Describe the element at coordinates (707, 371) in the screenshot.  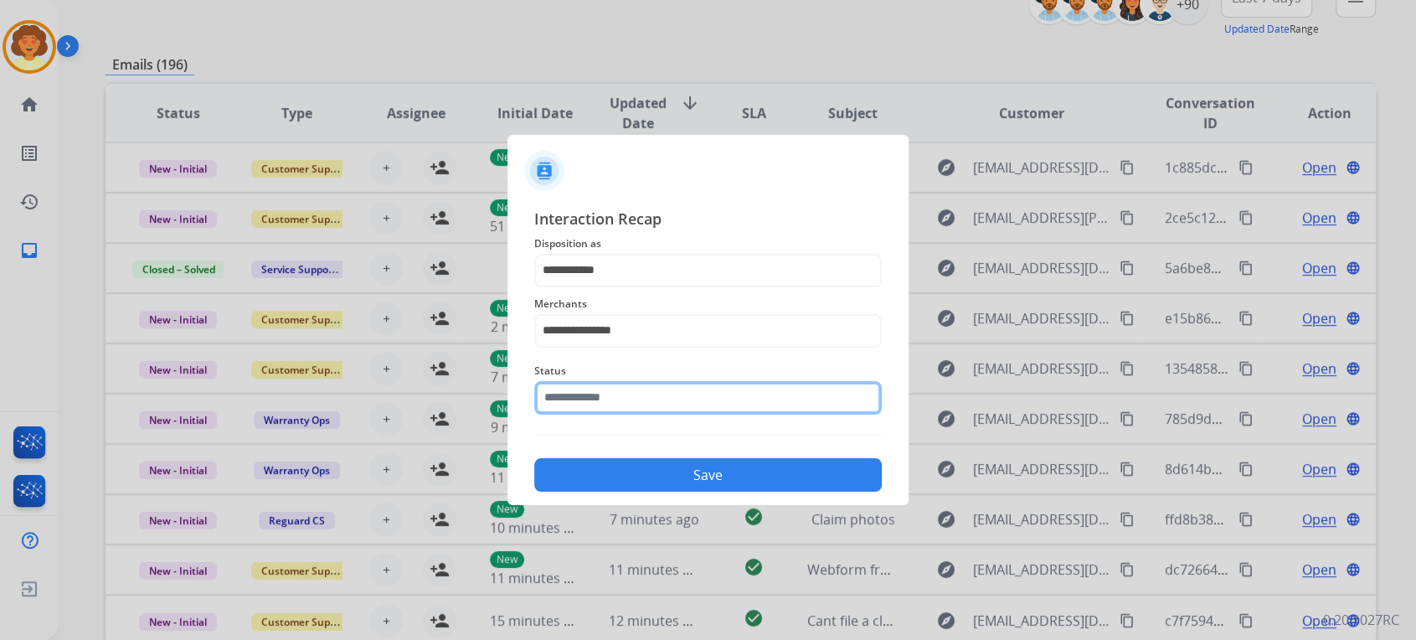
I see `span: Status` at that location.